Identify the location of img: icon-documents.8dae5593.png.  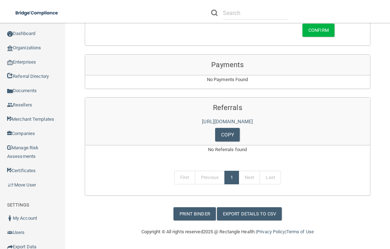
(10, 91).